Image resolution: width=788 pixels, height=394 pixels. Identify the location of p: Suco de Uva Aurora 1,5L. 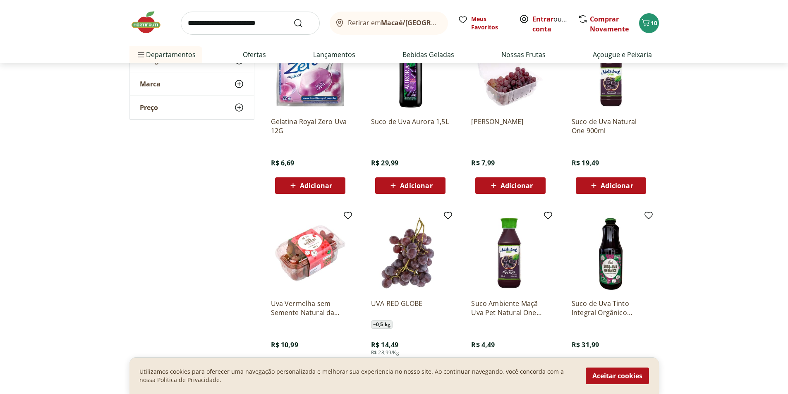
(410, 126).